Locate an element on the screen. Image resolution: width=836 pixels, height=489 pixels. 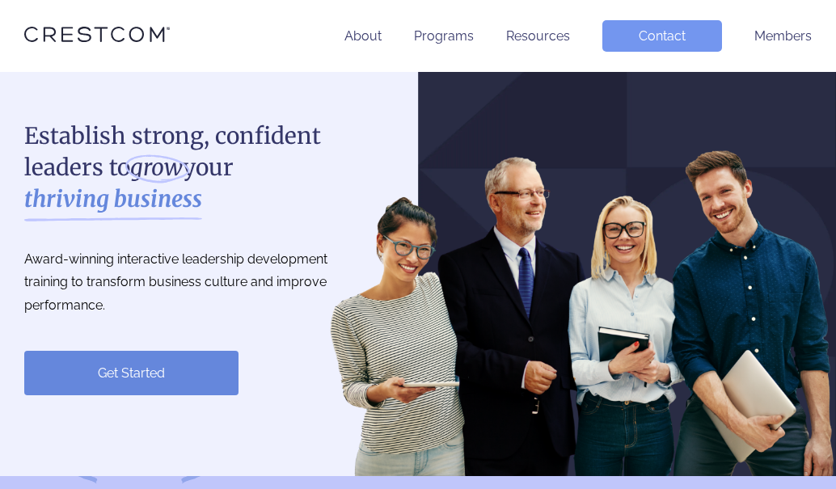
h1: Establish strong, confident leaders to your is located at coordinates (194, 168).